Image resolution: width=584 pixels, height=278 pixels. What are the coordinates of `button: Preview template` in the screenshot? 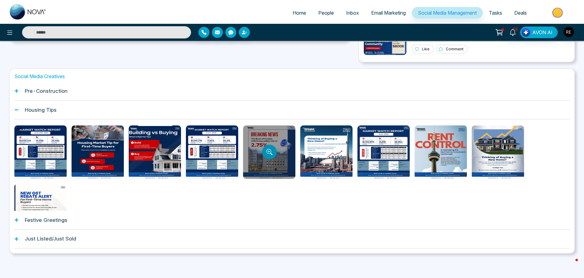 It's located at (269, 152).